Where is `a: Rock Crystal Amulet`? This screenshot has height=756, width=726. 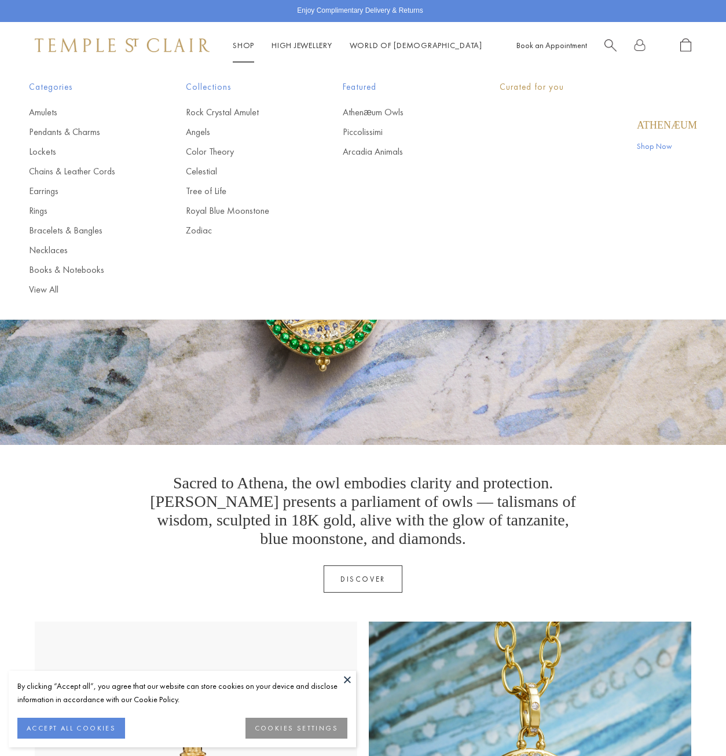
a: Rock Crystal Amulet is located at coordinates (241, 112).